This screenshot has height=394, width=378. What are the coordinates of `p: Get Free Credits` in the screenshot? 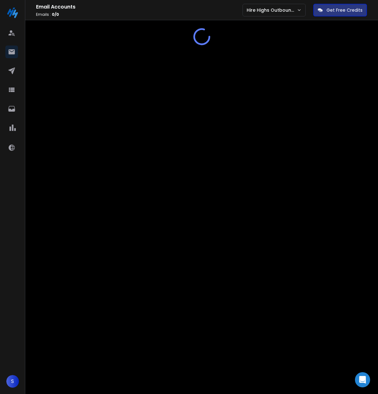 It's located at (345, 10).